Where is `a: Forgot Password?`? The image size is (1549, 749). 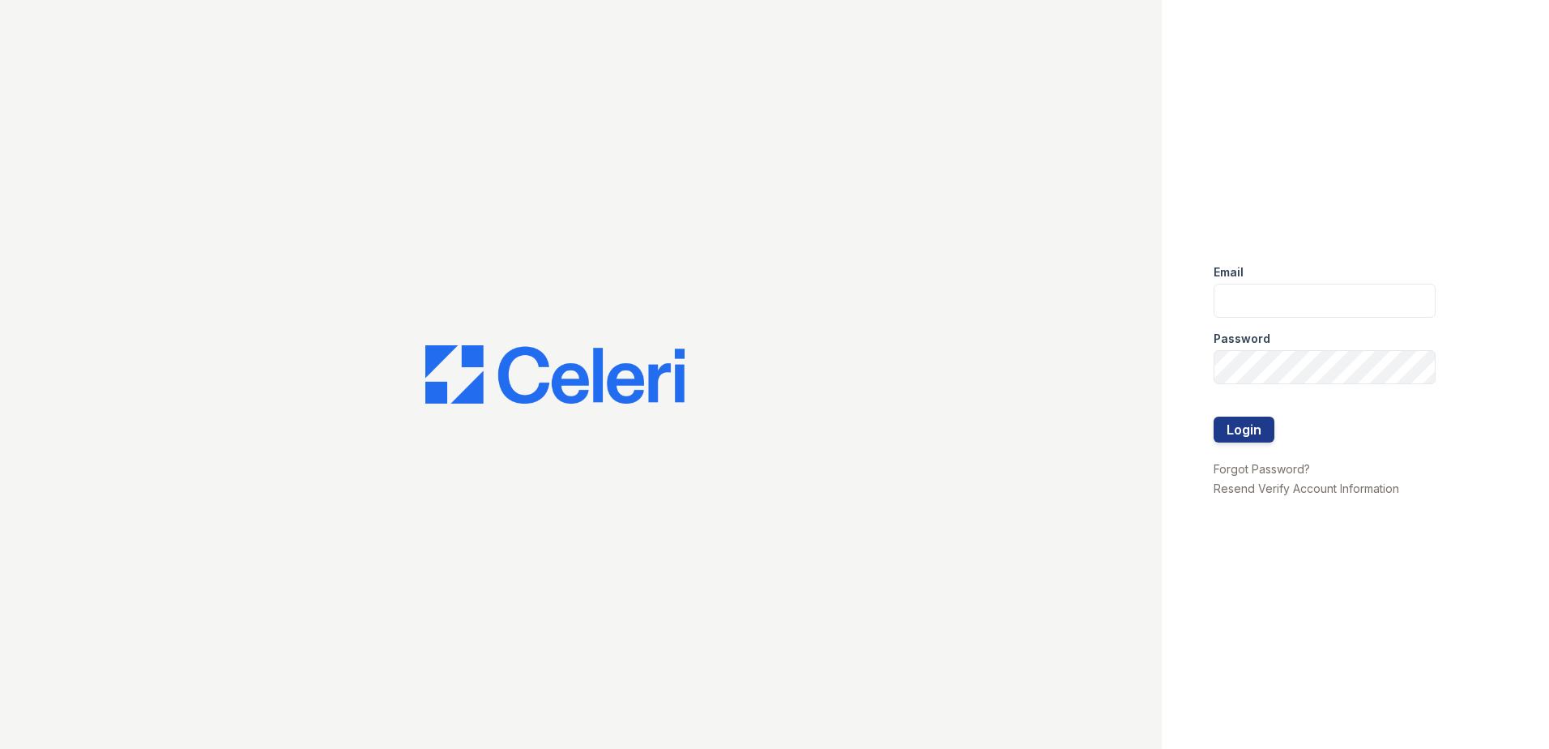 a: Forgot Password? is located at coordinates (1261, 468).